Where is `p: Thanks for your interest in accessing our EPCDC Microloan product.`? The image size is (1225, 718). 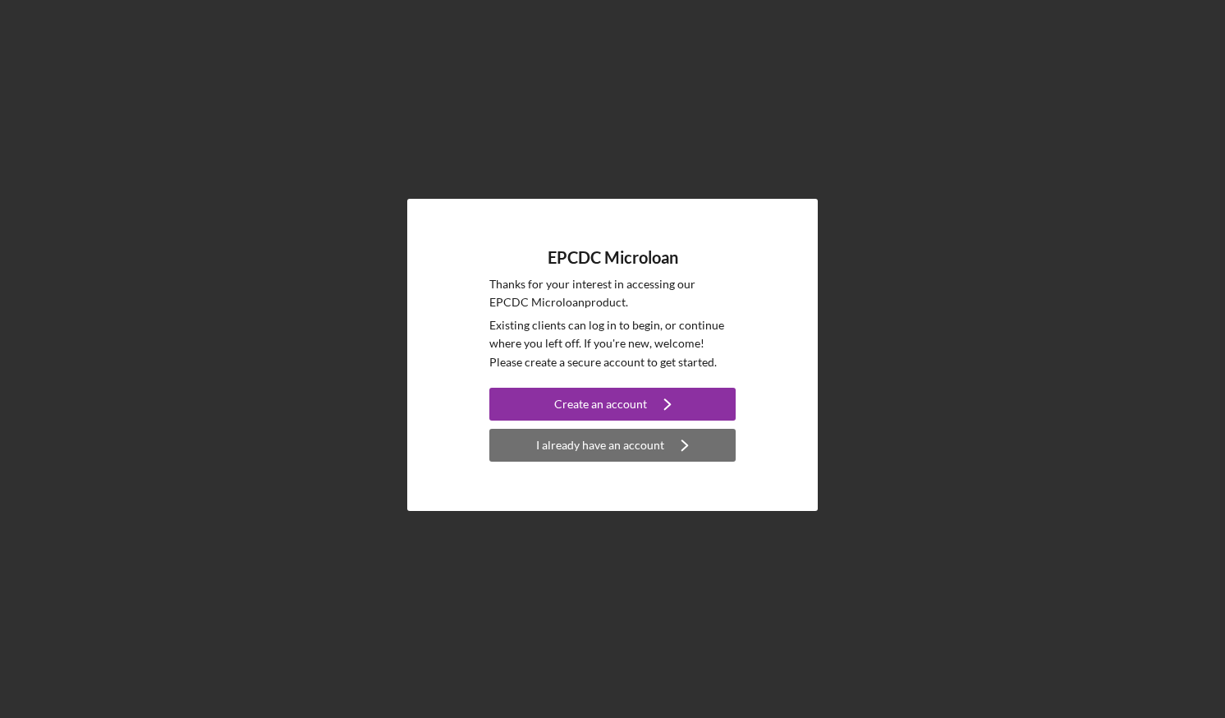
p: Thanks for your interest in accessing our EPCDC Microloan product. is located at coordinates (613, 293).